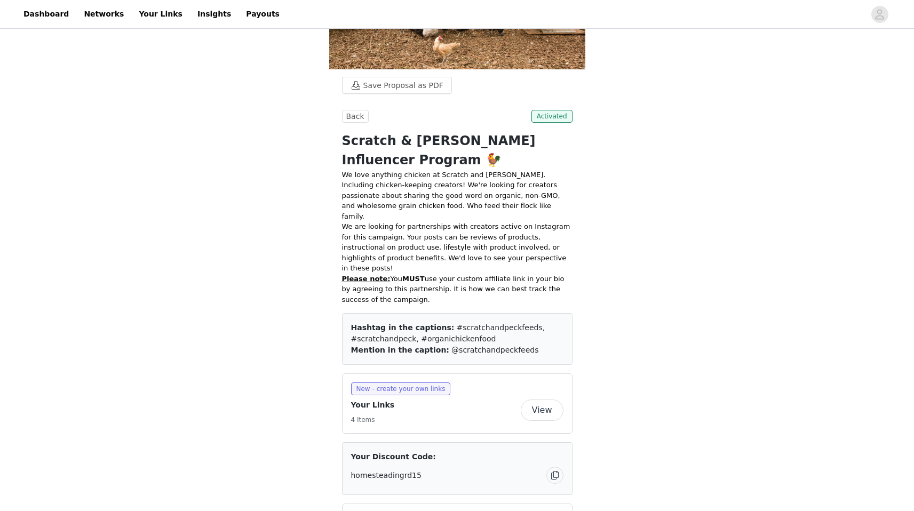  What do you see at coordinates (46, 14) in the screenshot?
I see `a: Dashboard` at bounding box center [46, 14].